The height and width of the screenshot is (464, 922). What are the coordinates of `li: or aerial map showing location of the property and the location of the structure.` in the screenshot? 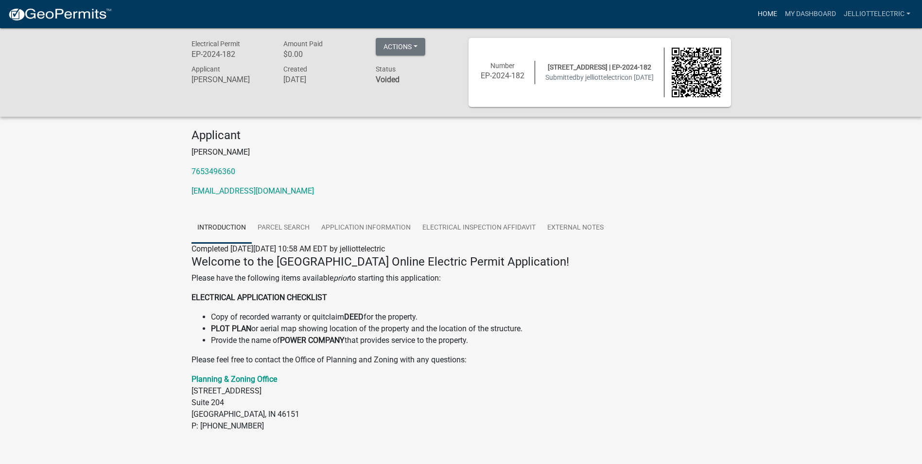 It's located at (471, 329).